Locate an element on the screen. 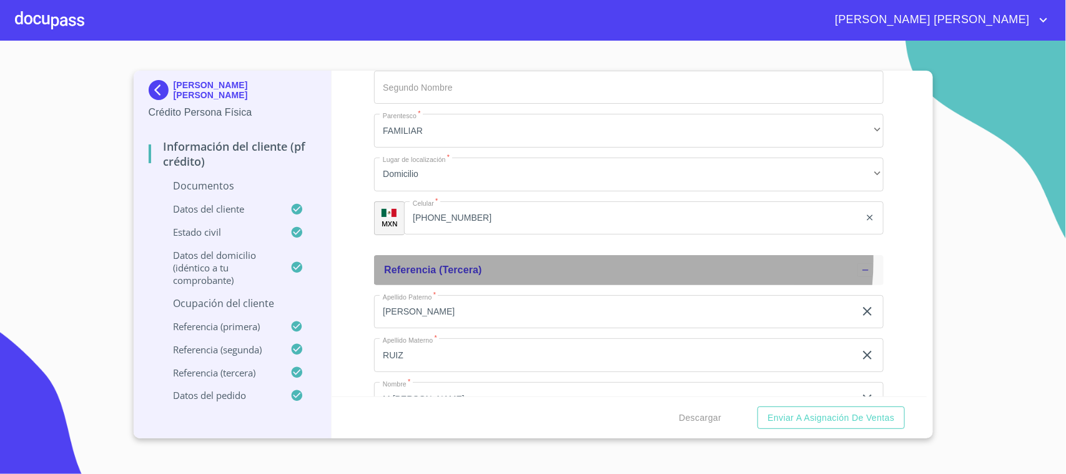 The image size is (1066, 474). p: Referencia (primera) is located at coordinates (220, 326).